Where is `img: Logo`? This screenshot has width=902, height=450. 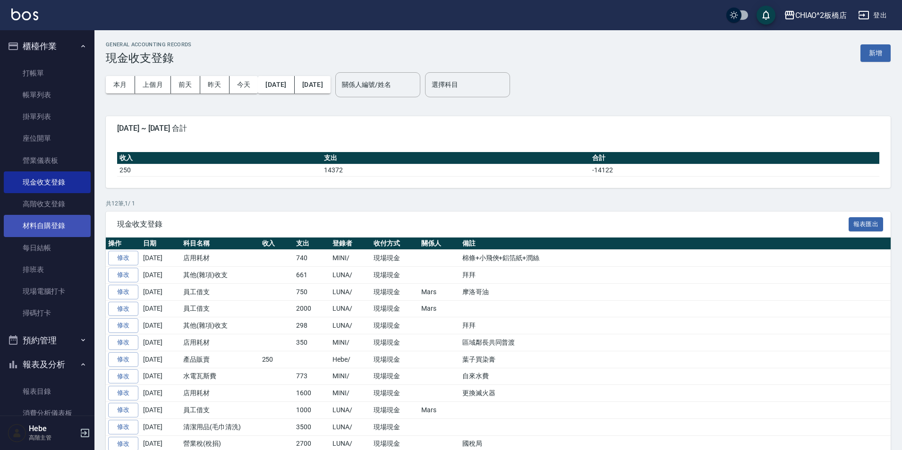
img: Logo is located at coordinates (25, 14).